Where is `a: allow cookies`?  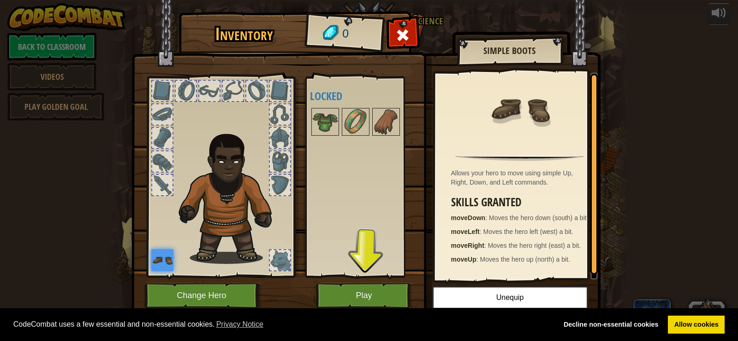 a: allow cookies is located at coordinates (696, 325).